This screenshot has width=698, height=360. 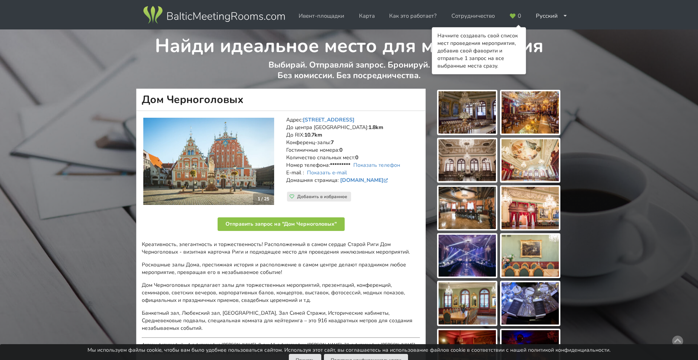 I want to click on p: Дом Черноголовых предлагает залы для торжественных мероприятий, презентаций, конференций, семинар..., so click(x=281, y=293).